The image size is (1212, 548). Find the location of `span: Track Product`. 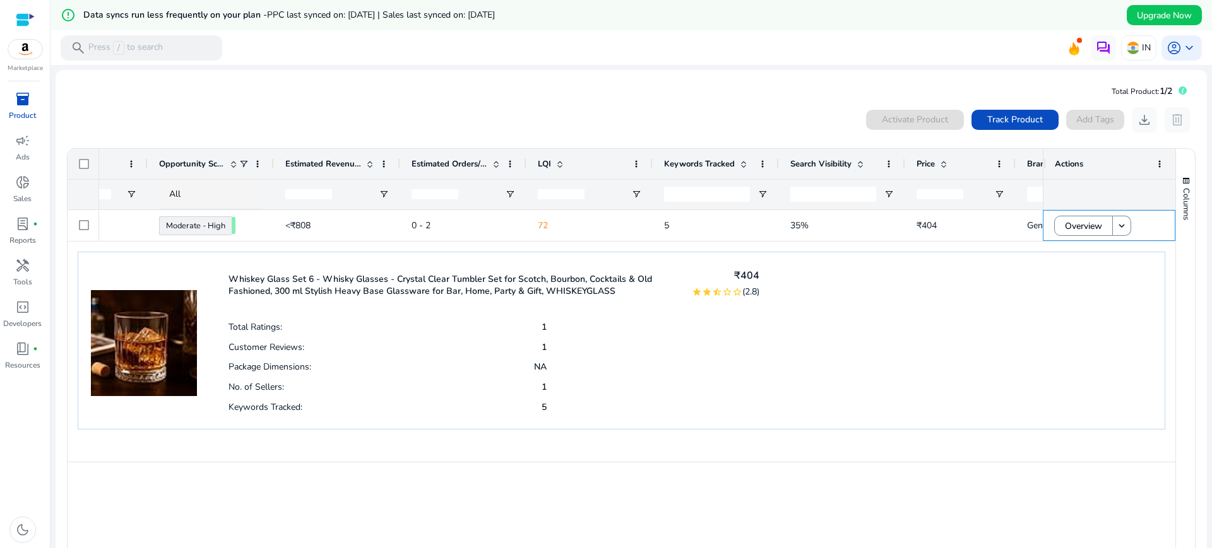

span: Track Product is located at coordinates (1015, 119).